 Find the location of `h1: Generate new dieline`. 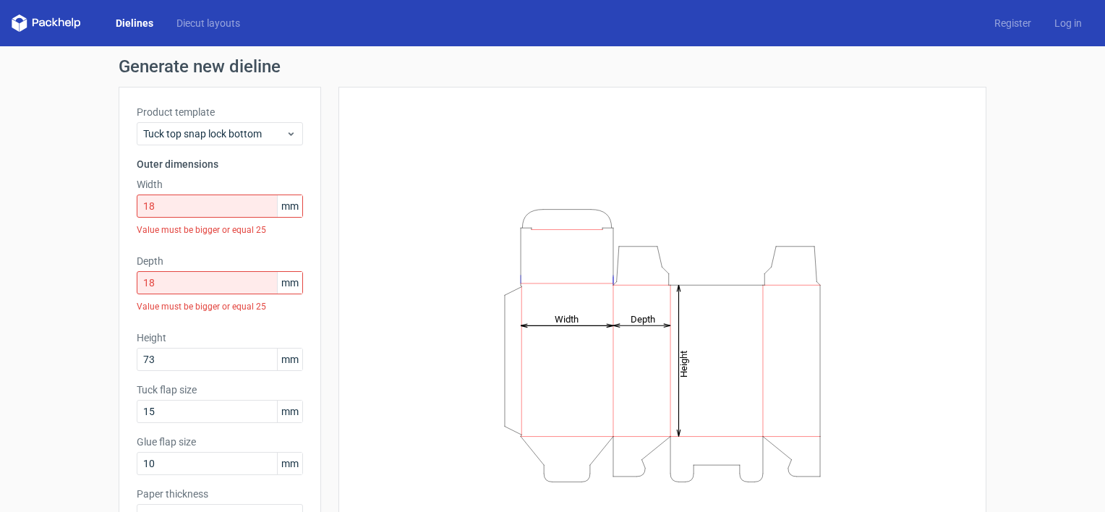

h1: Generate new dieline is located at coordinates (553, 67).